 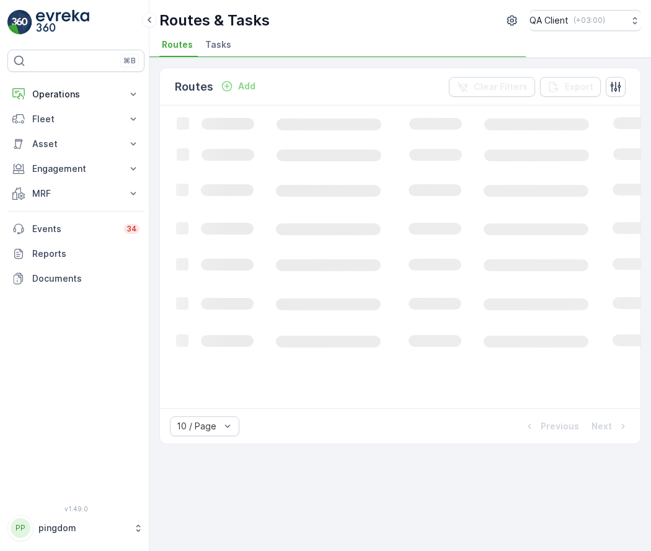 What do you see at coordinates (501, 87) in the screenshot?
I see `p: Clear Filters` at bounding box center [501, 87].